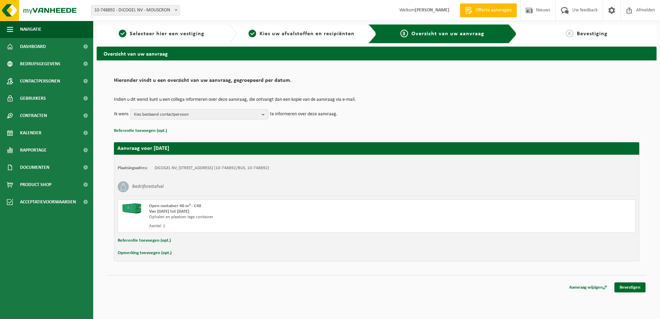 The height and width of the screenshot is (319, 660). I want to click on span: 2, so click(252, 33).